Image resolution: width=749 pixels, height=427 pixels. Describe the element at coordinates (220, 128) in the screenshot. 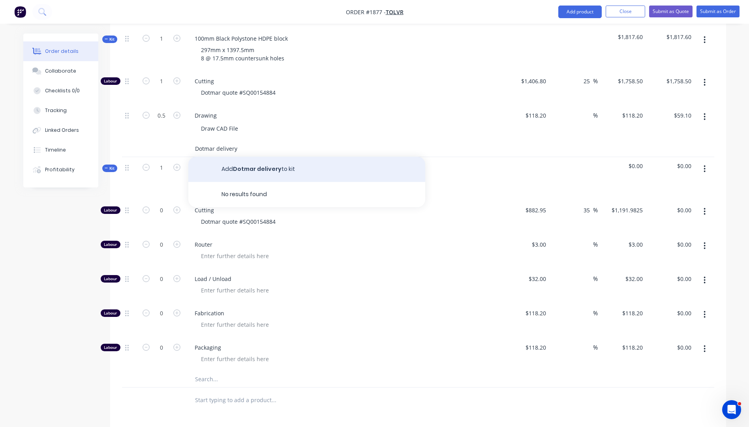

I see `div: Draw CAD File` at that location.